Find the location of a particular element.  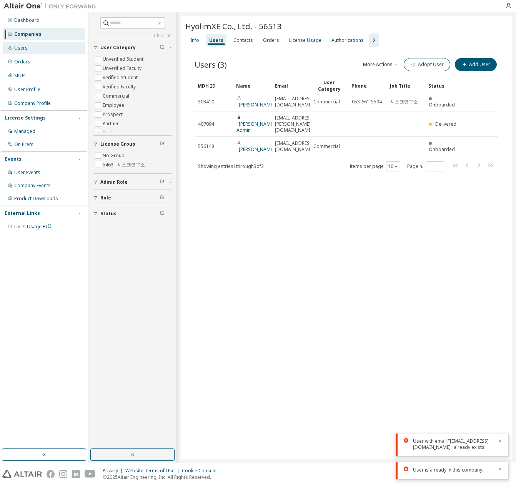

div: User Profile is located at coordinates (27, 90).